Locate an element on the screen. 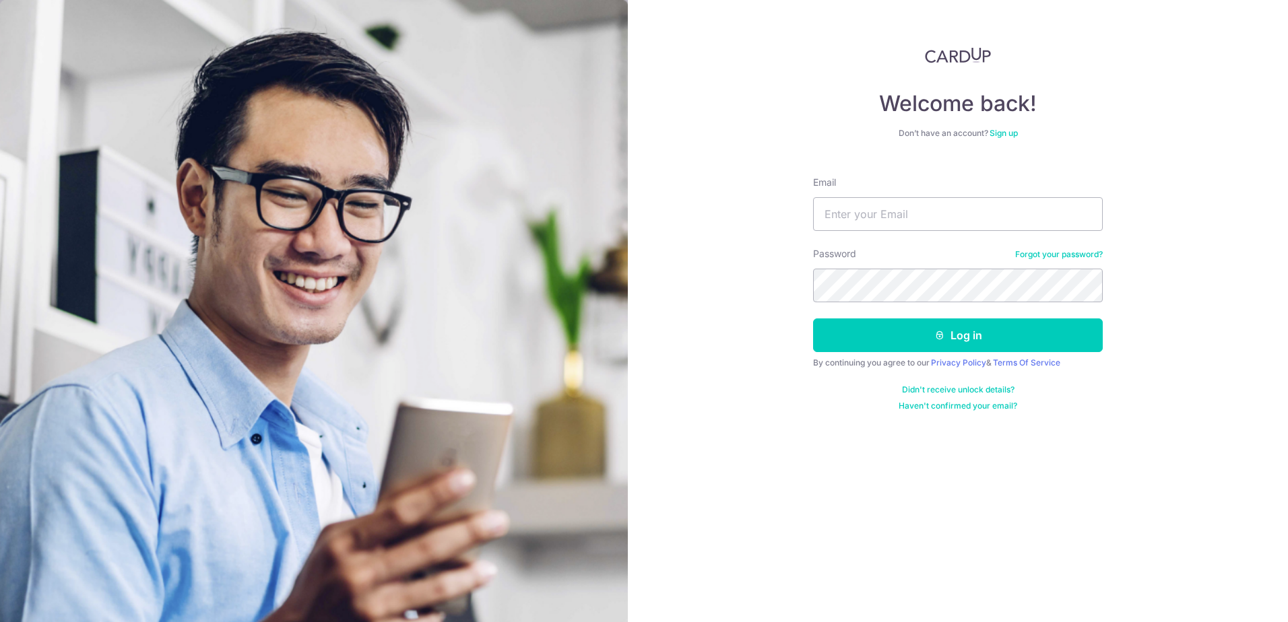  a: Terms Of Service is located at coordinates (1026, 362).